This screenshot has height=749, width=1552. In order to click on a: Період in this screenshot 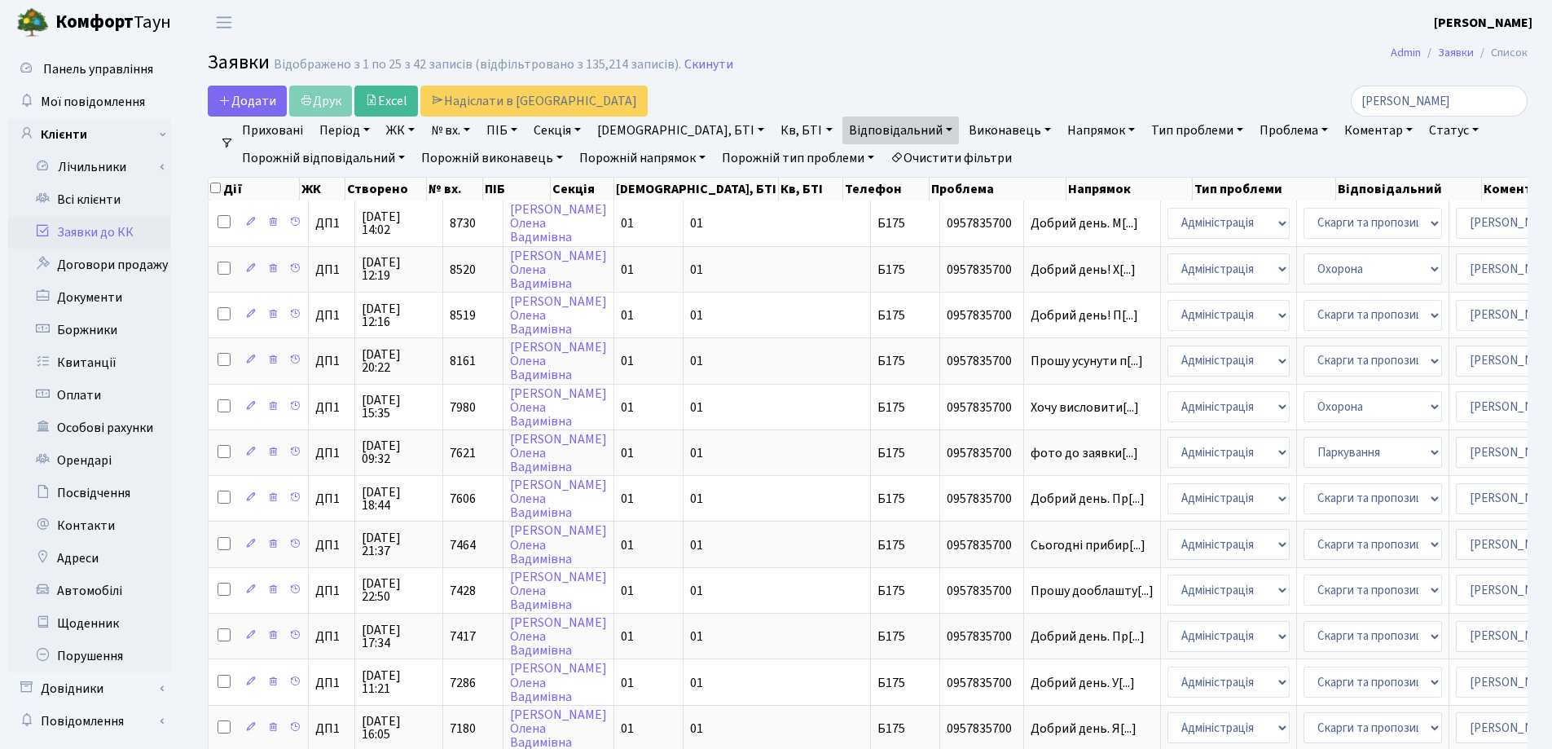, I will do `click(345, 130)`.